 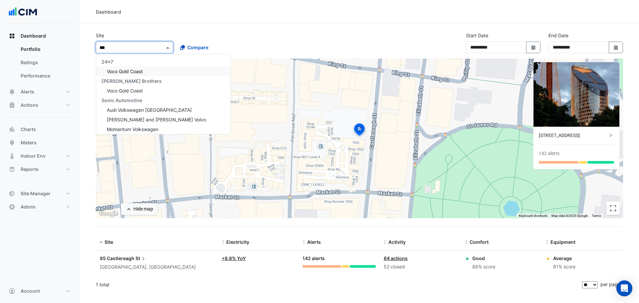 What do you see at coordinates (28, 207) in the screenshot?
I see `span: Admin` at bounding box center [28, 207].